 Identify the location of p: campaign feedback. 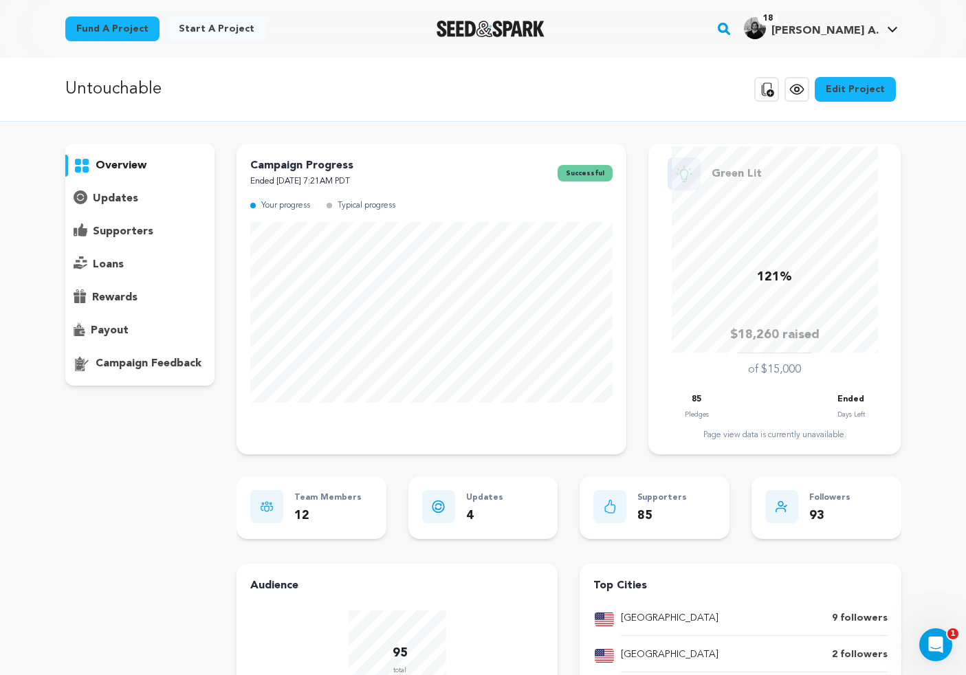
(149, 364).